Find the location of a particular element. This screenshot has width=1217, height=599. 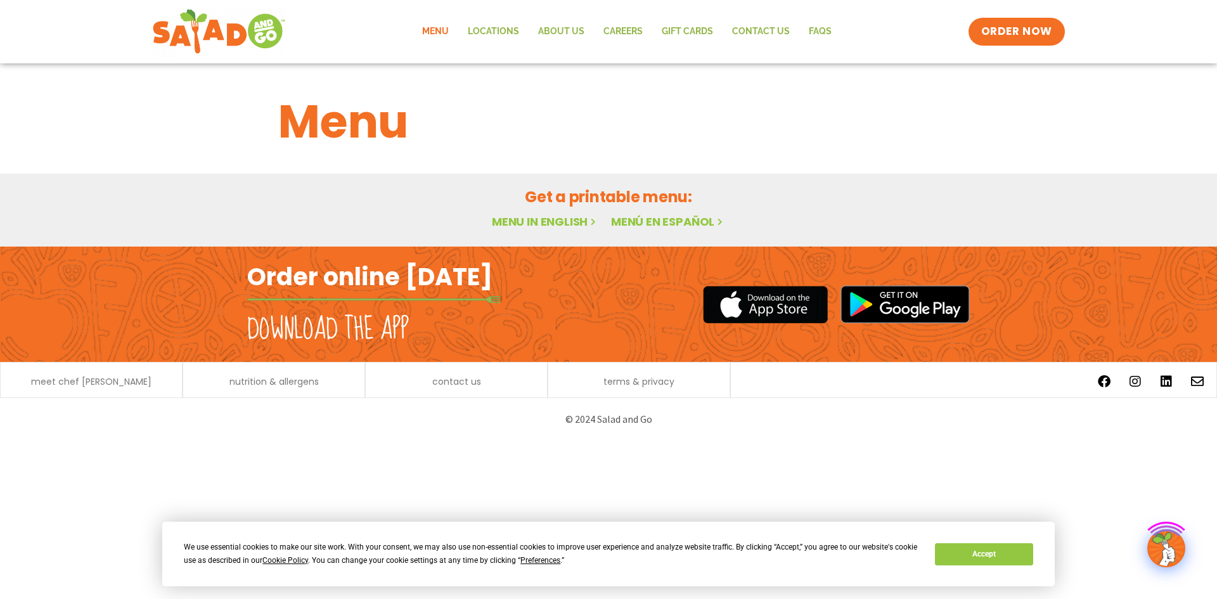

img: appstore is located at coordinates (765, 304).